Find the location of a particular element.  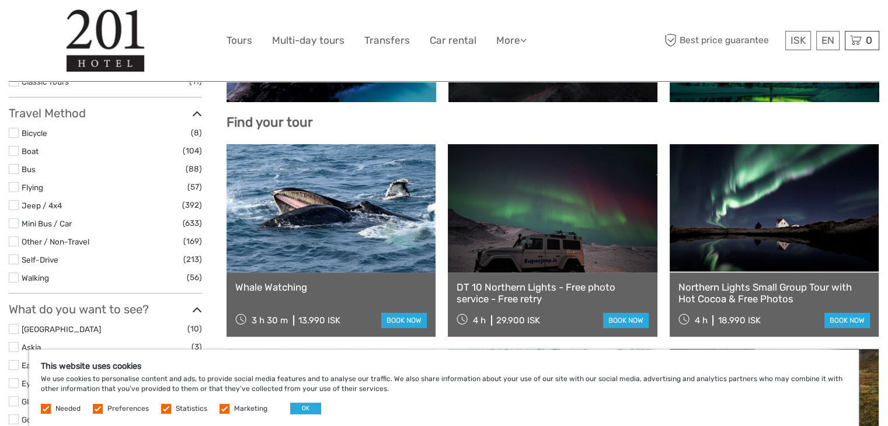

label: Needed is located at coordinates (68, 409).